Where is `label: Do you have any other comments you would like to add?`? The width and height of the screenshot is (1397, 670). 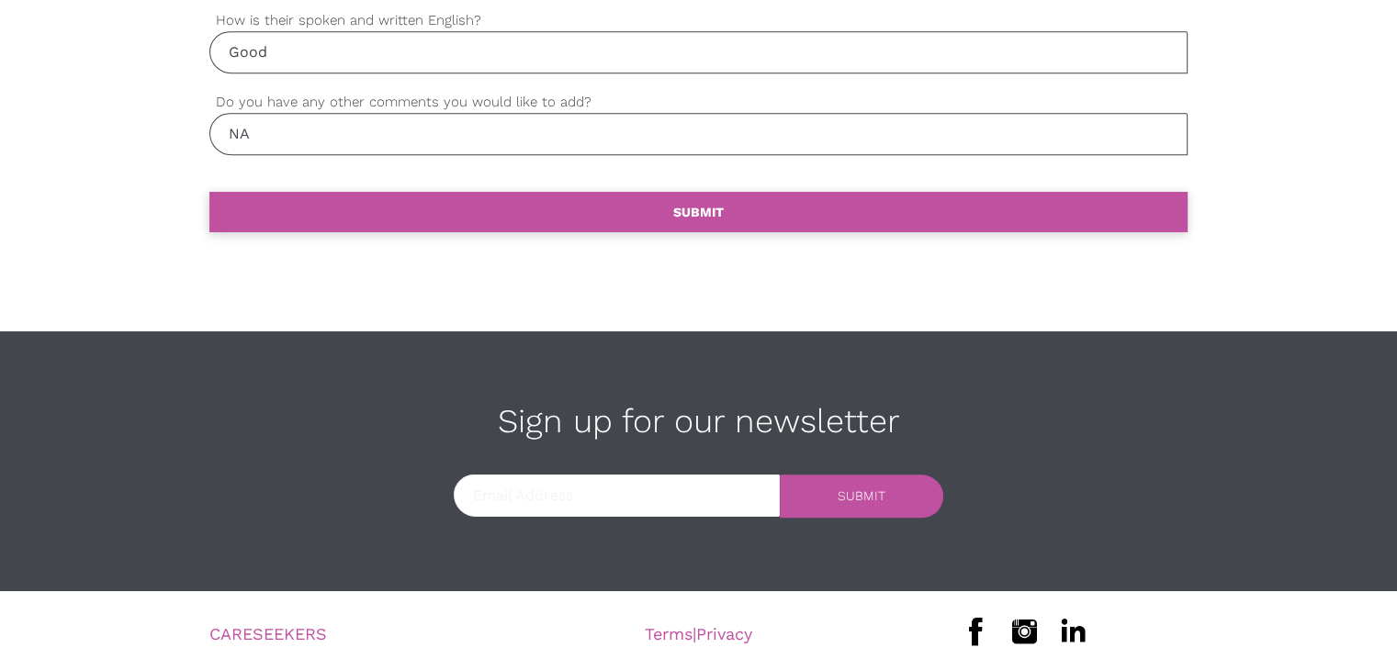 label: Do you have any other comments you would like to add? is located at coordinates (698, 102).